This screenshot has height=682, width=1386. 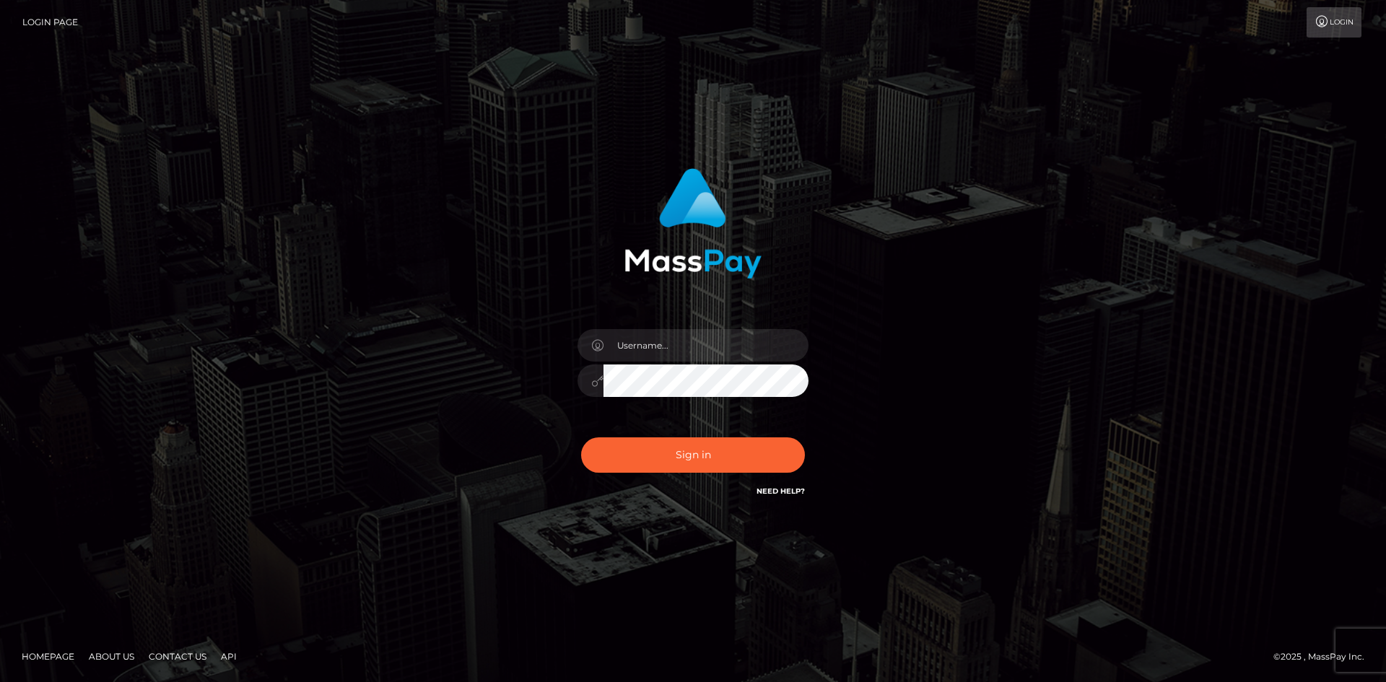 I want to click on input: Username..., so click(x=706, y=345).